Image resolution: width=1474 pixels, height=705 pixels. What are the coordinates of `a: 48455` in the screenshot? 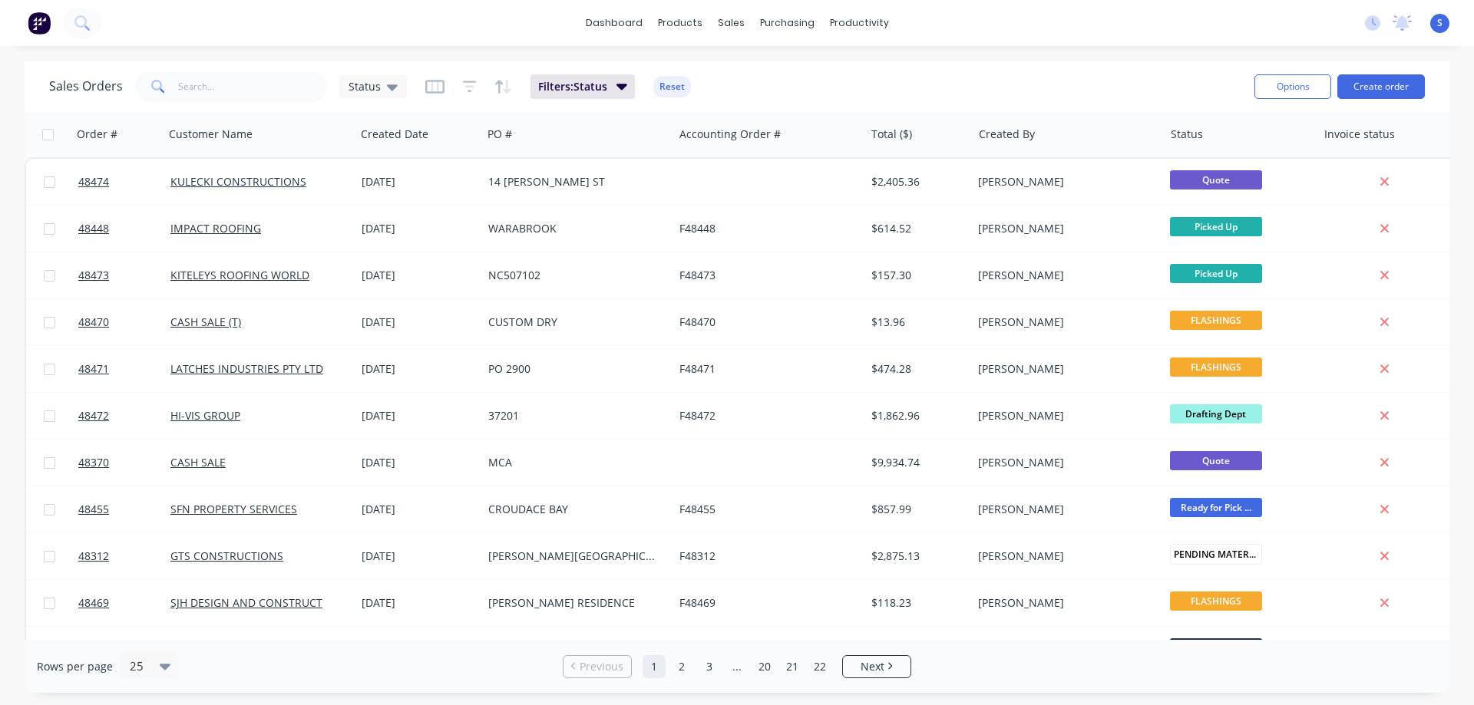 It's located at (124, 510).